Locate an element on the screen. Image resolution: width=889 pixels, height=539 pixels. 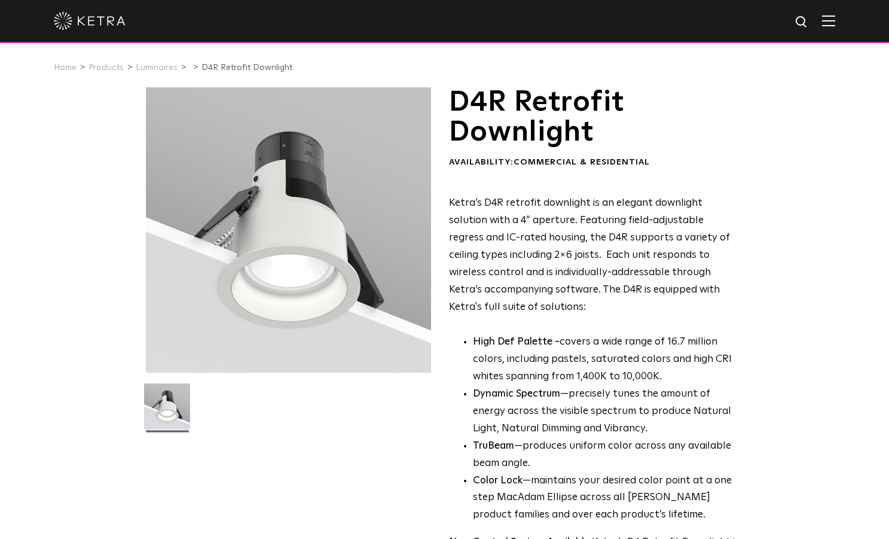
img: ketra-logo-2019-white is located at coordinates (90, 21).